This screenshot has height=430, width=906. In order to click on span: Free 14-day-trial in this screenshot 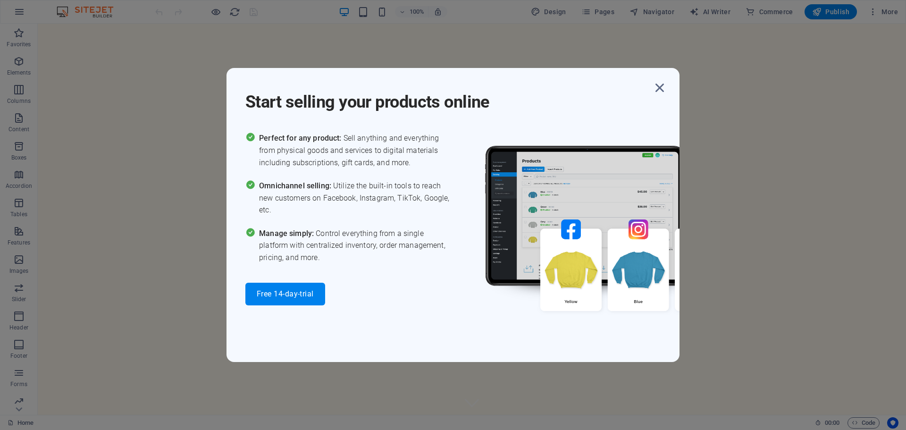, I will do `click(285, 294)`.